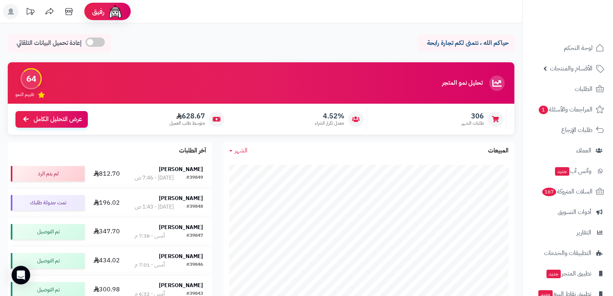  What do you see at coordinates (329, 123) in the screenshot?
I see `span: معدل تكرار الشراء` at bounding box center [329, 123].